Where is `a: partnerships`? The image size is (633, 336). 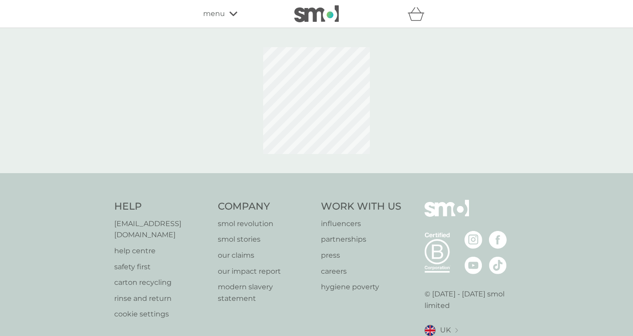
a: partnerships is located at coordinates (361, 239).